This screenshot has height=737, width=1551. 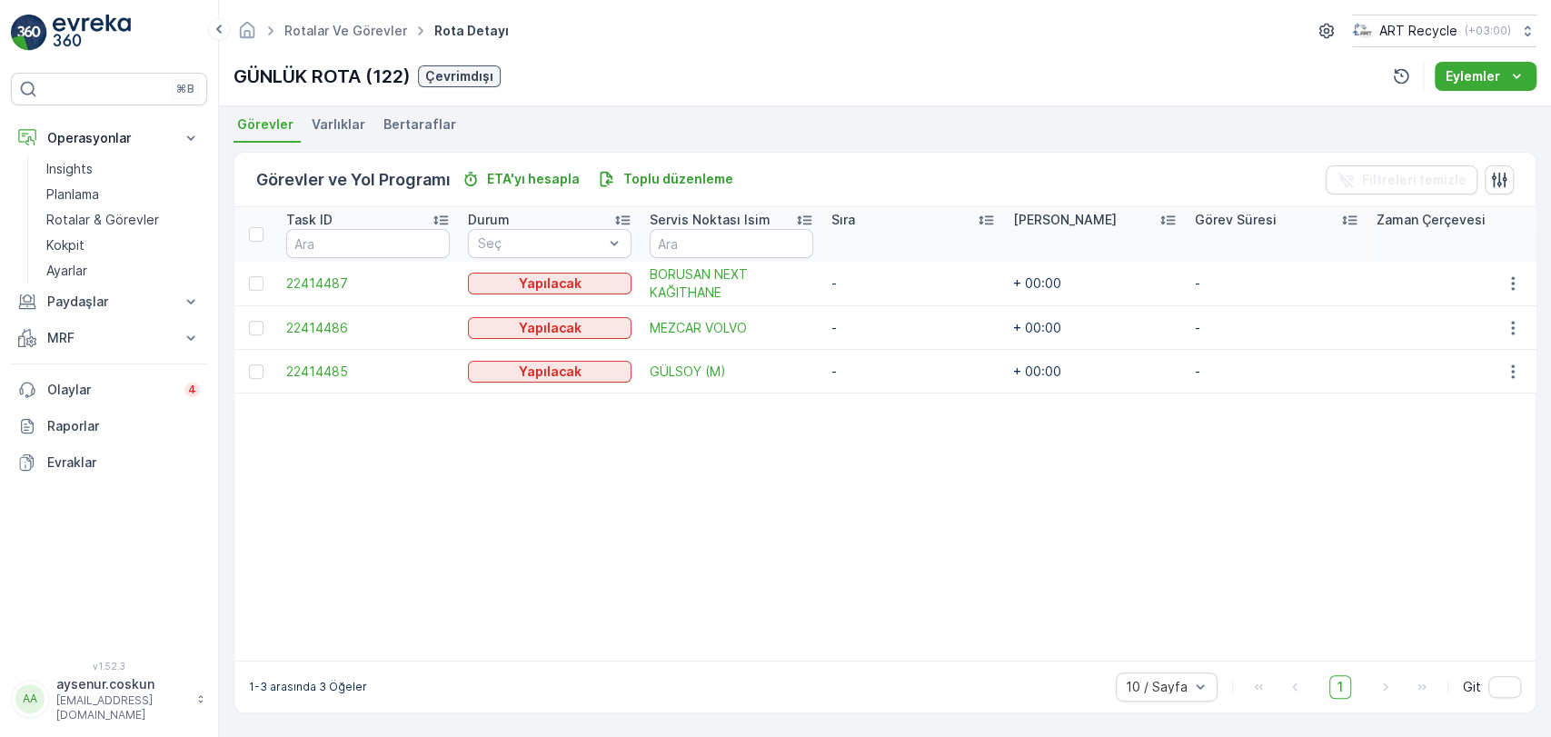 I want to click on span: 1, so click(x=1340, y=687).